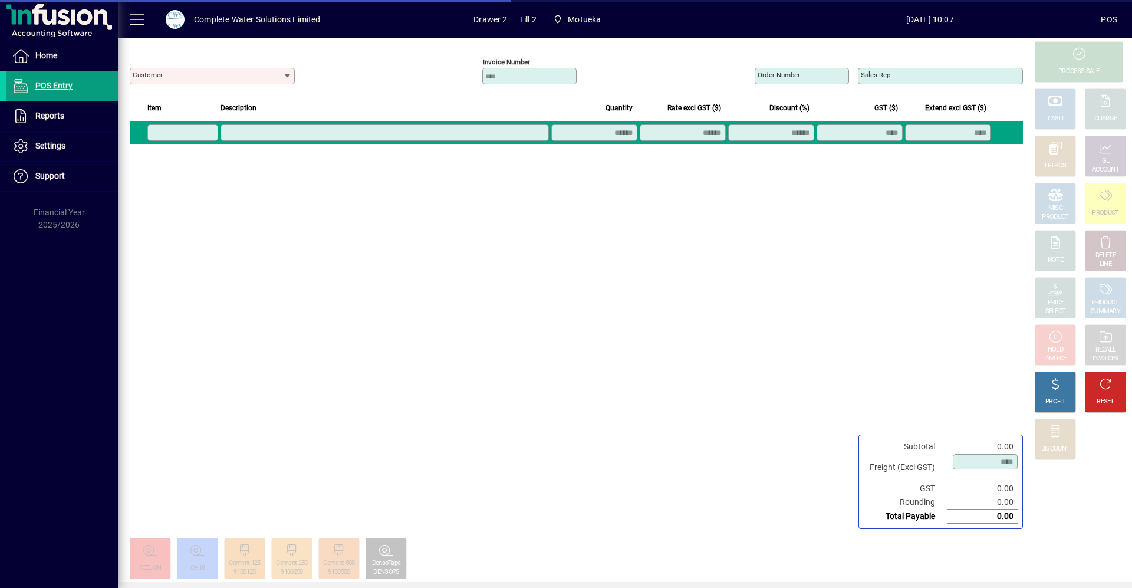 This screenshot has width=1132, height=588. Describe the element at coordinates (619, 108) in the screenshot. I see `span: Quantity` at that location.